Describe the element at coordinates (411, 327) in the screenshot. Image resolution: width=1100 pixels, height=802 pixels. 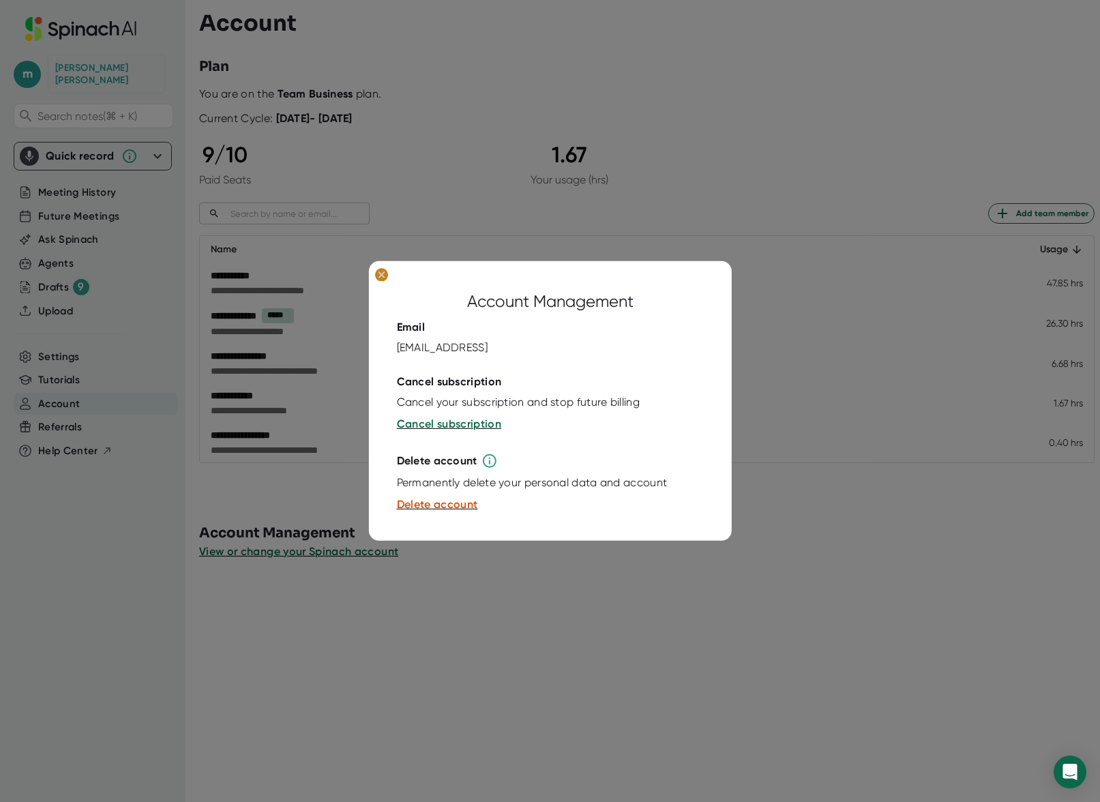
I see `div: Email` at that location.